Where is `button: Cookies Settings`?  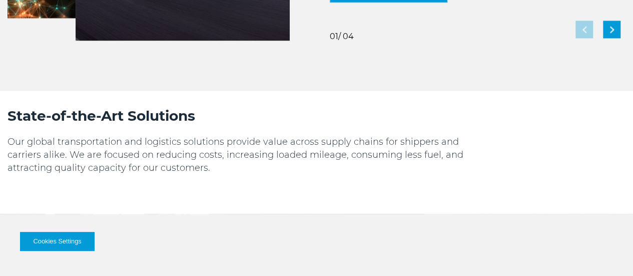
button: Cookies Settings is located at coordinates (57, 241).